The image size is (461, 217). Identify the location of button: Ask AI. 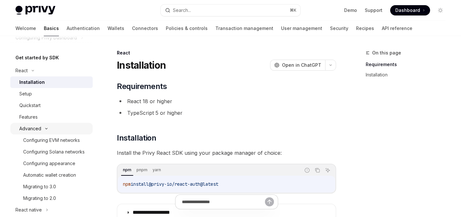
(328, 170).